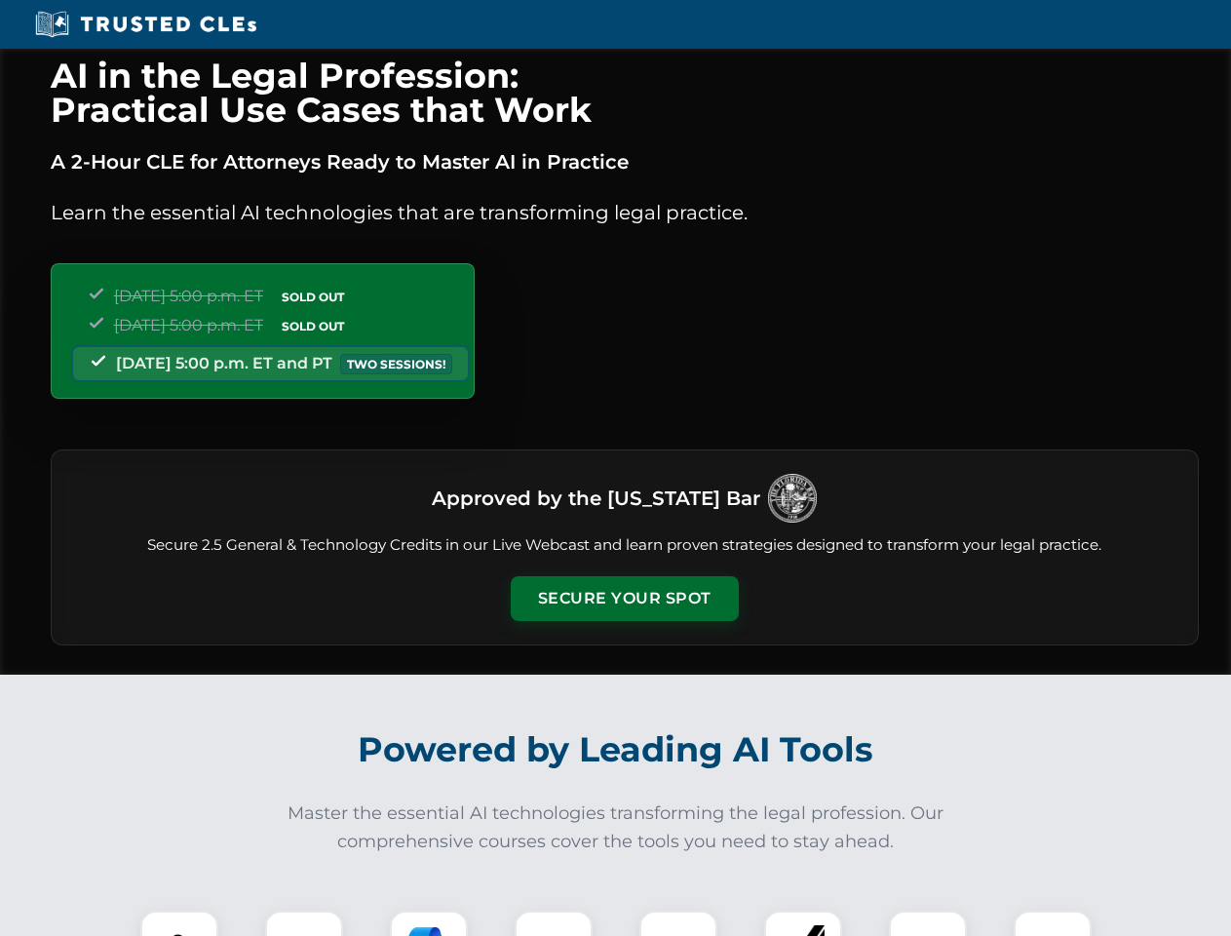 This screenshot has width=1231, height=936. What do you see at coordinates (616, 750) in the screenshot?
I see `h2: Powered by Leading AI Tools` at bounding box center [616, 750].